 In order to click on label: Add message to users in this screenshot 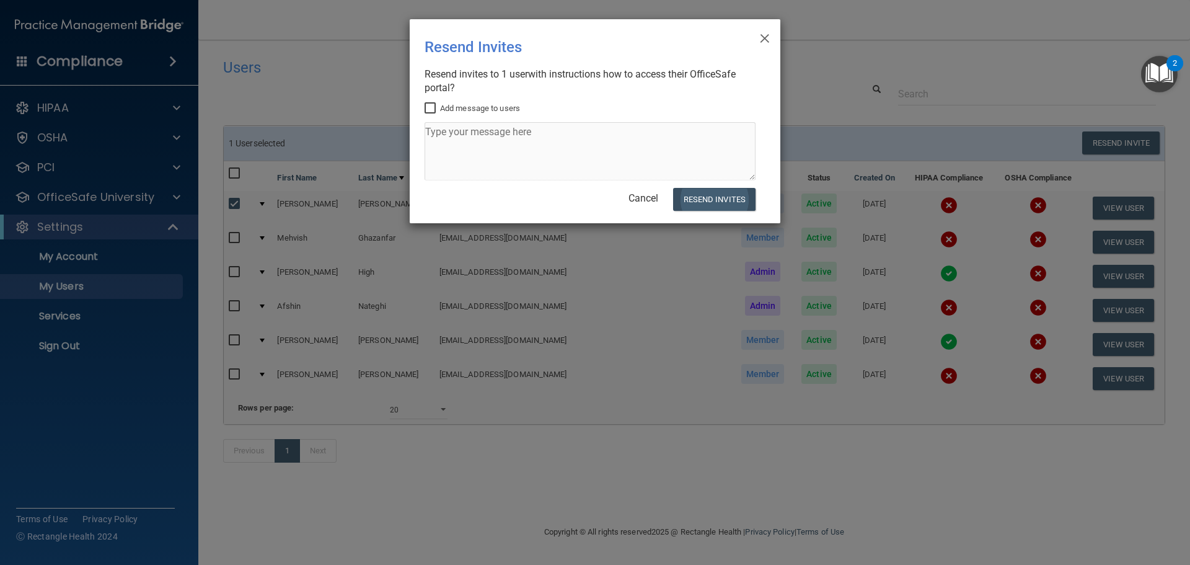, I will do `click(472, 109)`.